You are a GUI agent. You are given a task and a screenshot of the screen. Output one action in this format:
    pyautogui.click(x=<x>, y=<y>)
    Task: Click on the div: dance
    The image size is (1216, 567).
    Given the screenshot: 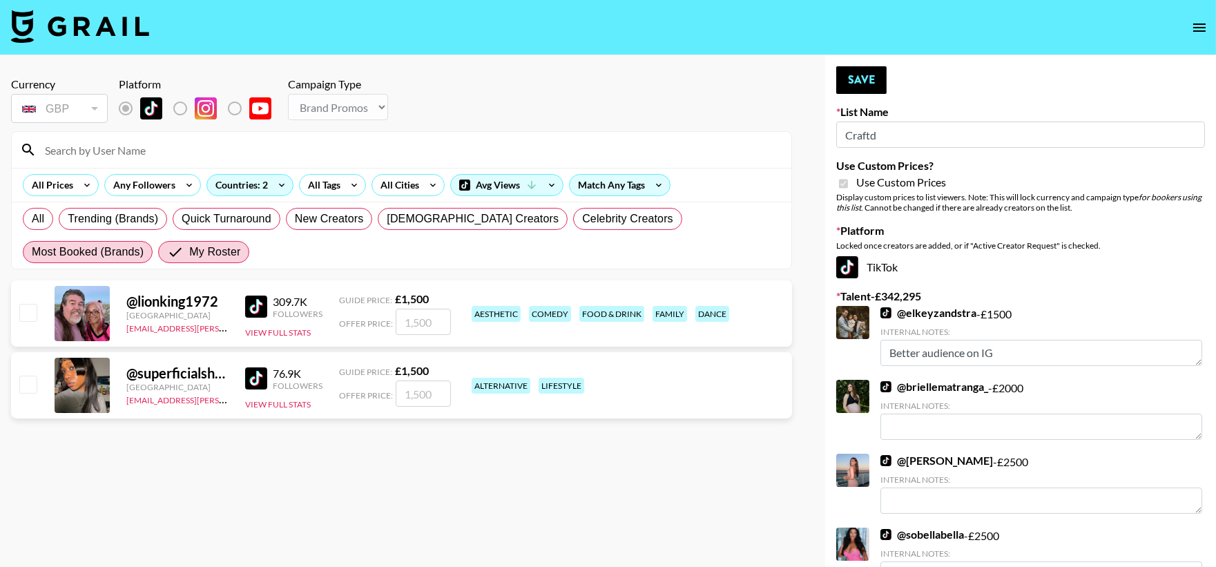 What is the action you would take?
    pyautogui.click(x=712, y=313)
    